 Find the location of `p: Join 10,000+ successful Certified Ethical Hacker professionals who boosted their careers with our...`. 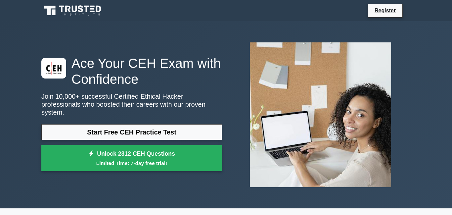

p: Join 10,000+ successful Certified Ethical Hacker professionals who boosted their careers with our... is located at coordinates (132, 104).